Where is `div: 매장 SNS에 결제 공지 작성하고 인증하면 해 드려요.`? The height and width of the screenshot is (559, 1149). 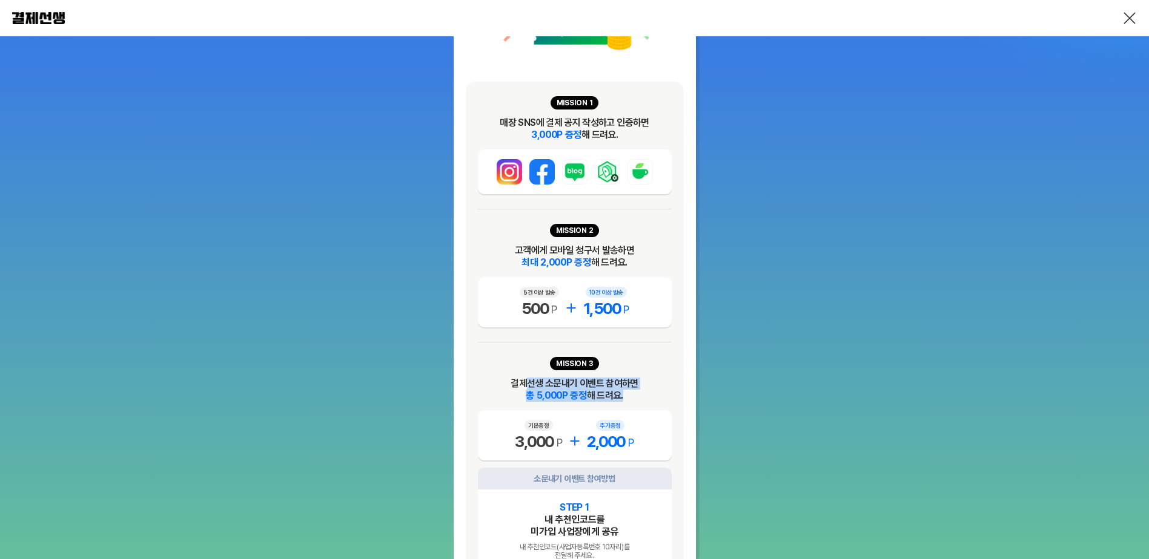
div: 매장 SNS에 결제 공지 작성하고 인증하면 해 드려요. is located at coordinates (575, 129).